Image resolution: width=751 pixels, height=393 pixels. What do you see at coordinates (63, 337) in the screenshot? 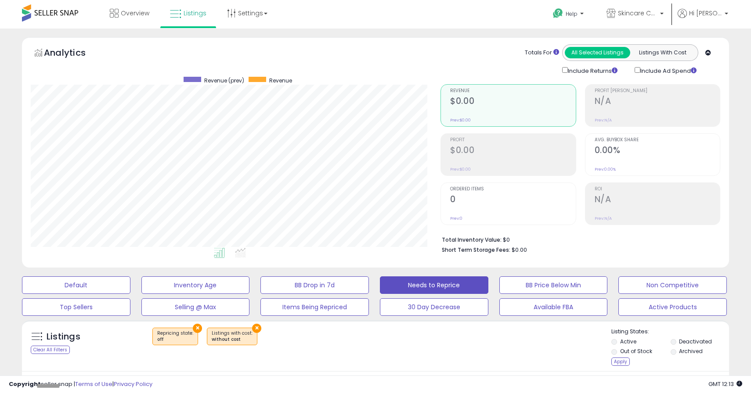
I see `h5: Listings` at bounding box center [63, 337].